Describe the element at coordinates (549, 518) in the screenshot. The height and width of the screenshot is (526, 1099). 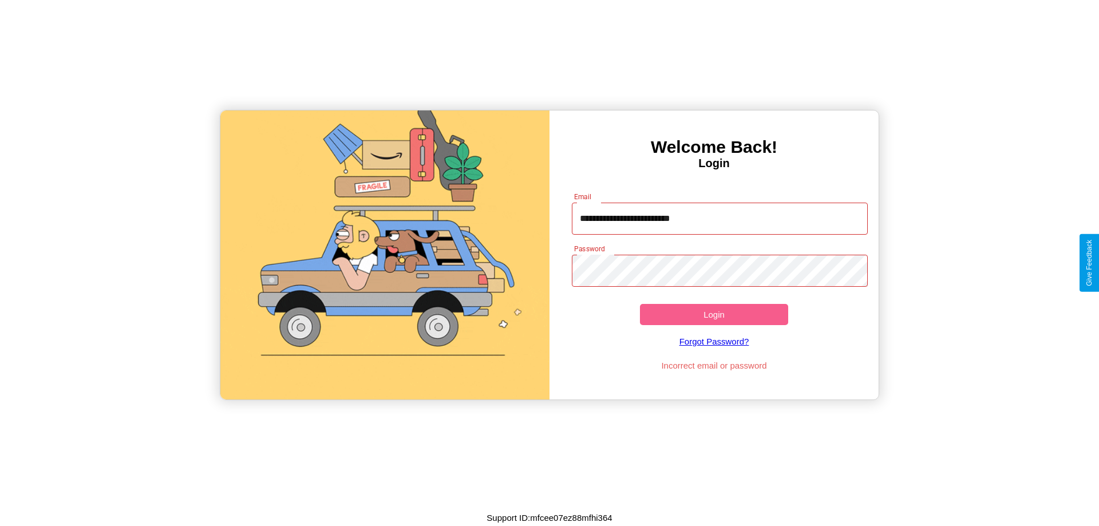
I see `p: Support ID: mfcee07ez88mfhi364` at that location.